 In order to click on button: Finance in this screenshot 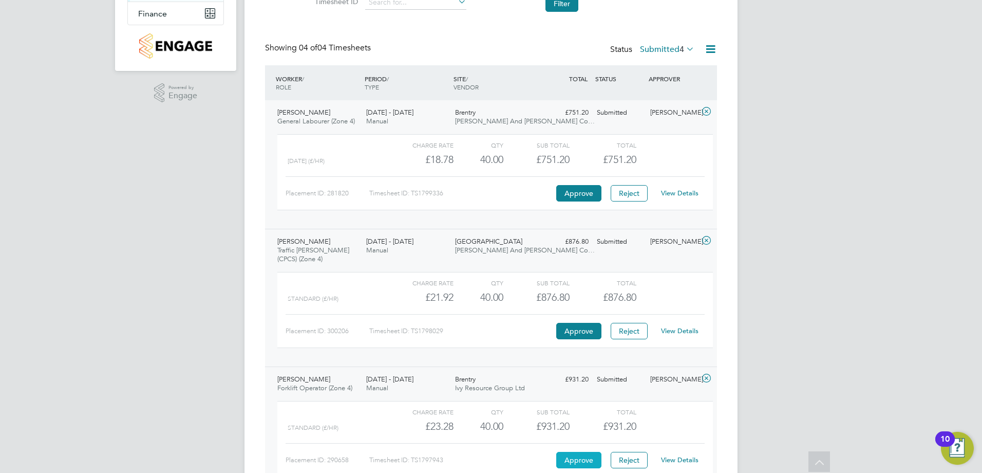, I will do `click(176, 13)`.